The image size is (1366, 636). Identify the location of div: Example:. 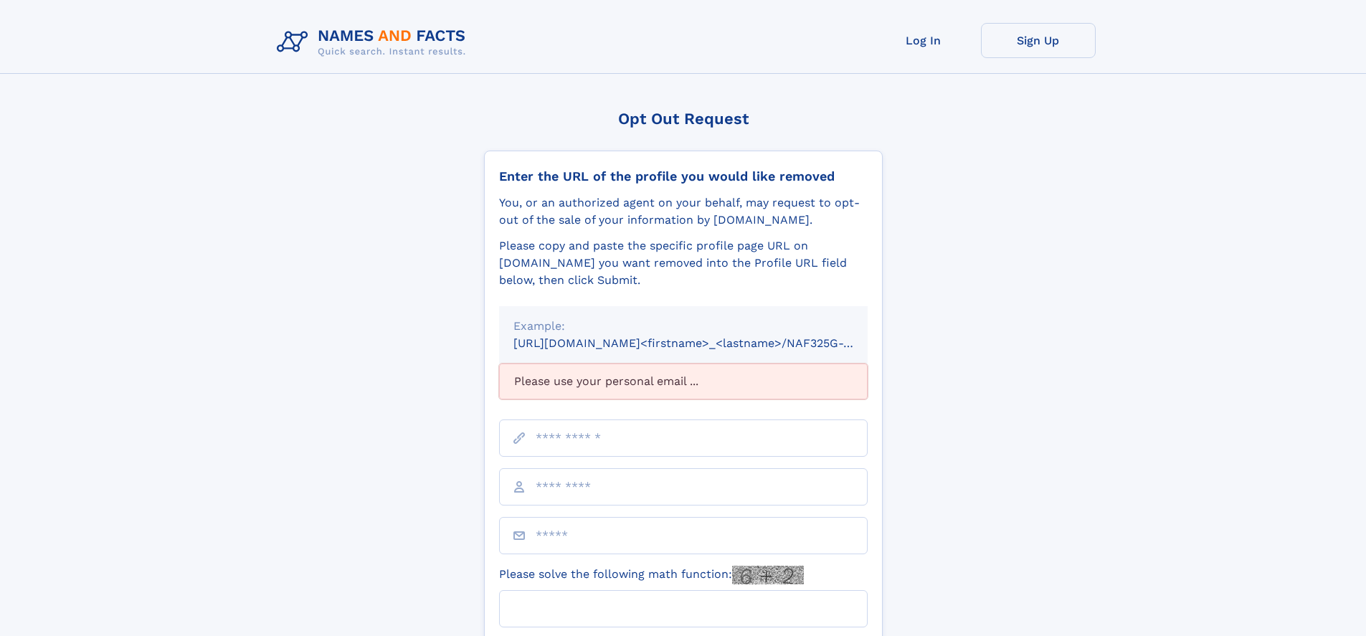
(684, 326).